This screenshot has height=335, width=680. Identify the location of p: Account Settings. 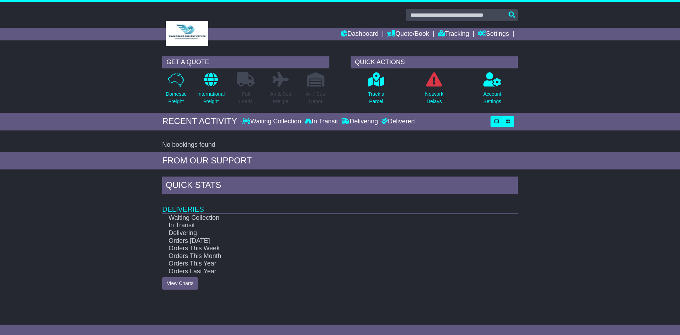
(492, 98).